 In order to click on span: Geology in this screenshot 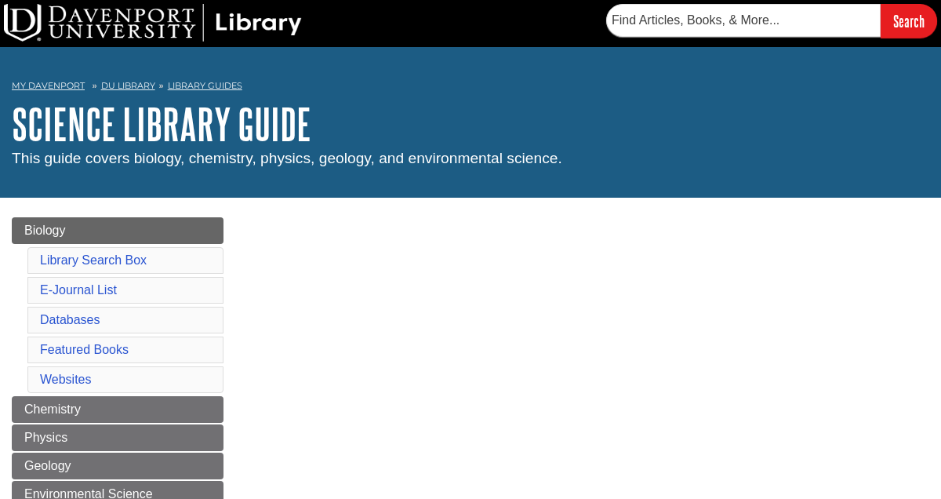, I will do `click(48, 465)`.